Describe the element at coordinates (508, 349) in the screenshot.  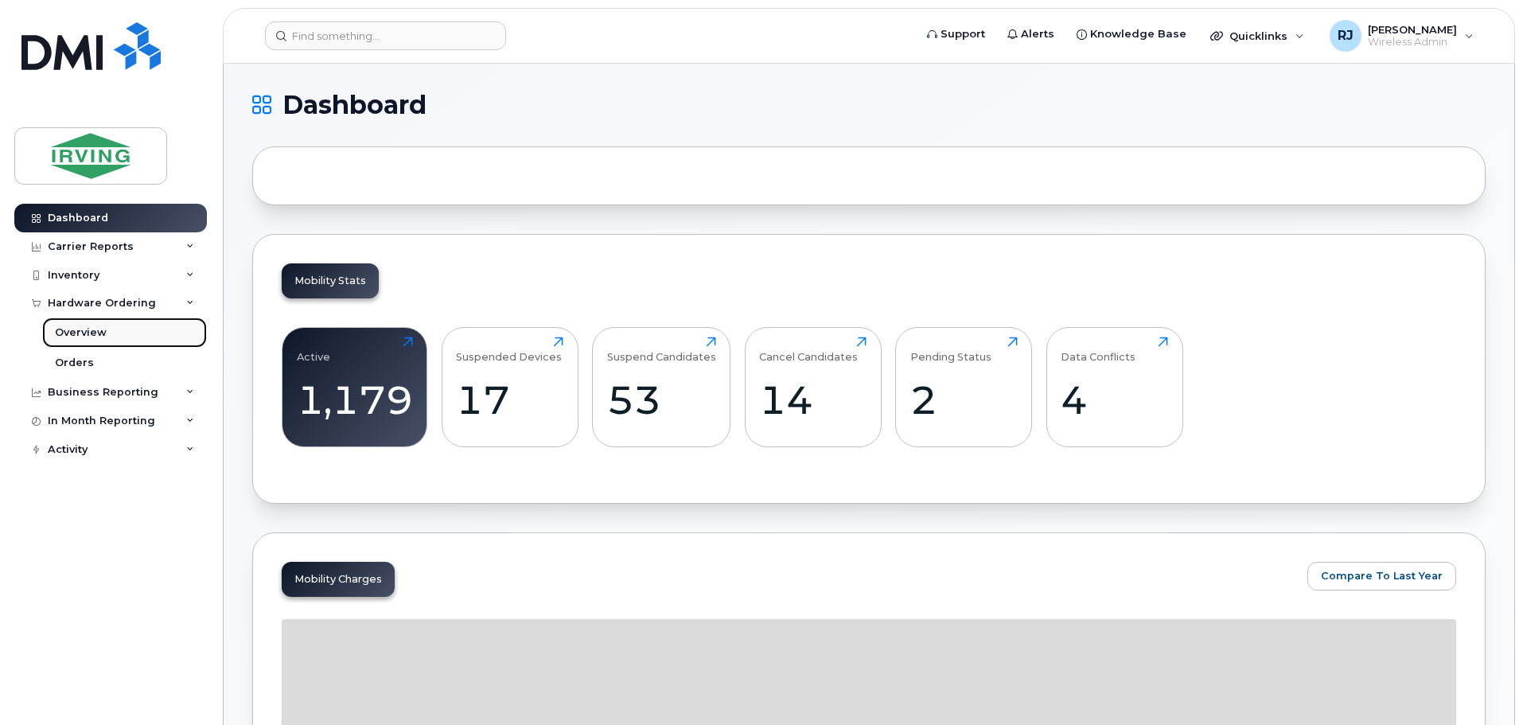
I see `div: Suspended Devices` at that location.